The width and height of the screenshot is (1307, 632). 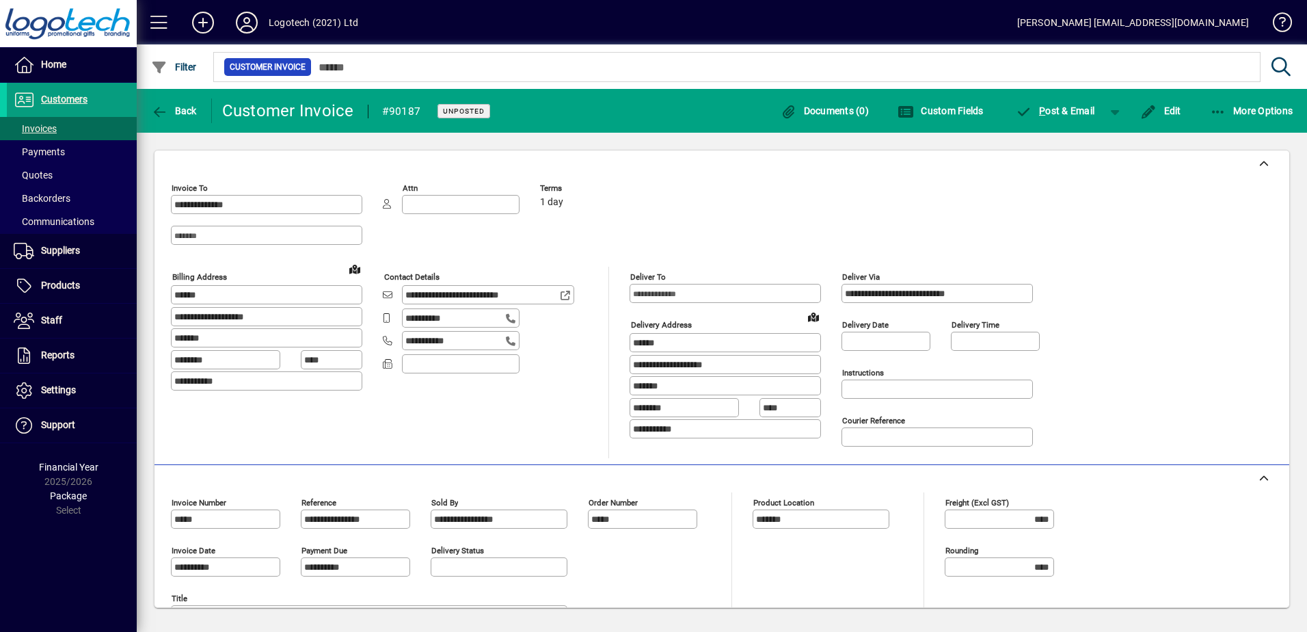 I want to click on span: Customers, so click(x=64, y=99).